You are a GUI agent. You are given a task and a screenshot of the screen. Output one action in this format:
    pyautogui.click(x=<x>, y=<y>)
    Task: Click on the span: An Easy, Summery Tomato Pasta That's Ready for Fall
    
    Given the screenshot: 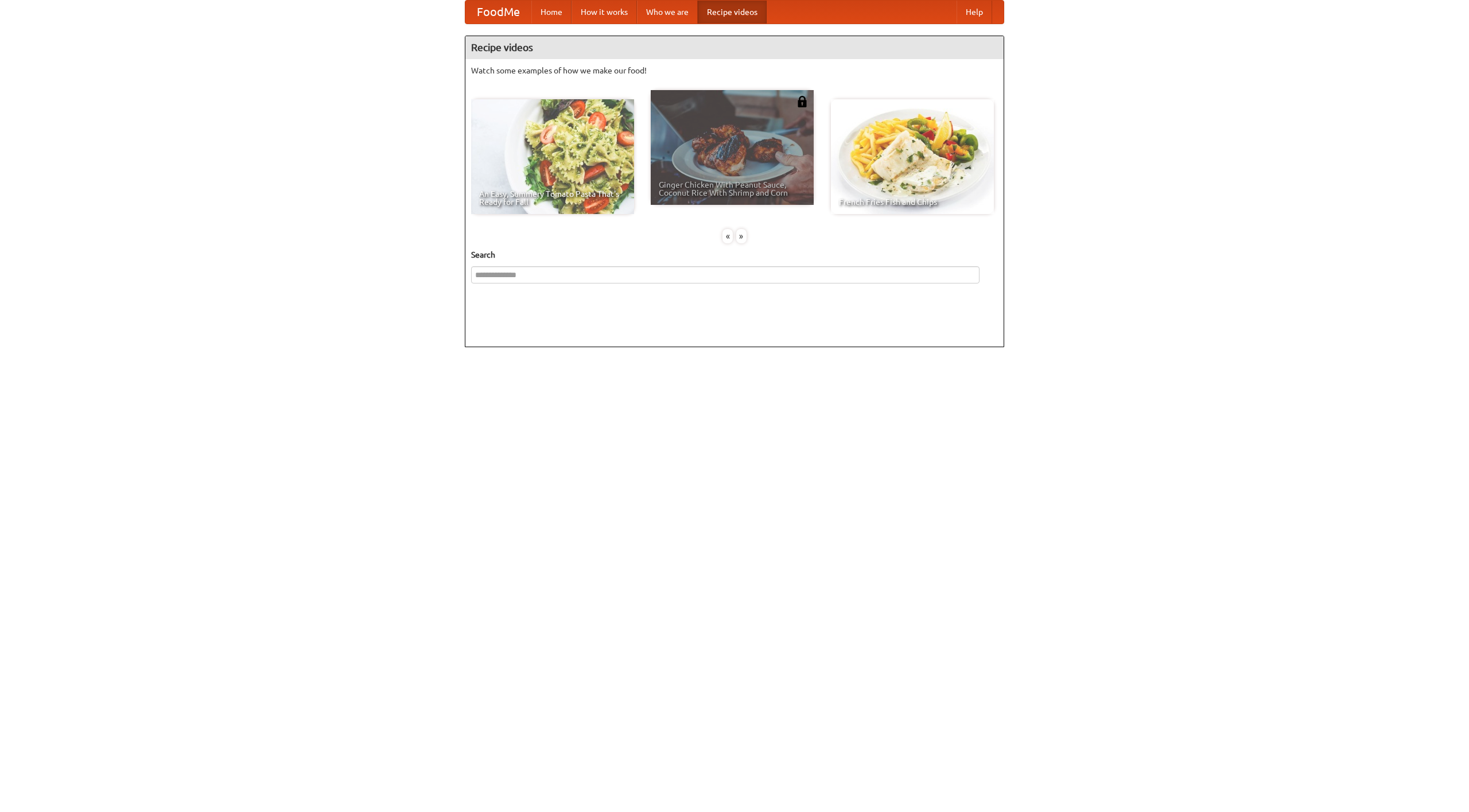 What is the action you would take?
    pyautogui.click(x=552, y=198)
    